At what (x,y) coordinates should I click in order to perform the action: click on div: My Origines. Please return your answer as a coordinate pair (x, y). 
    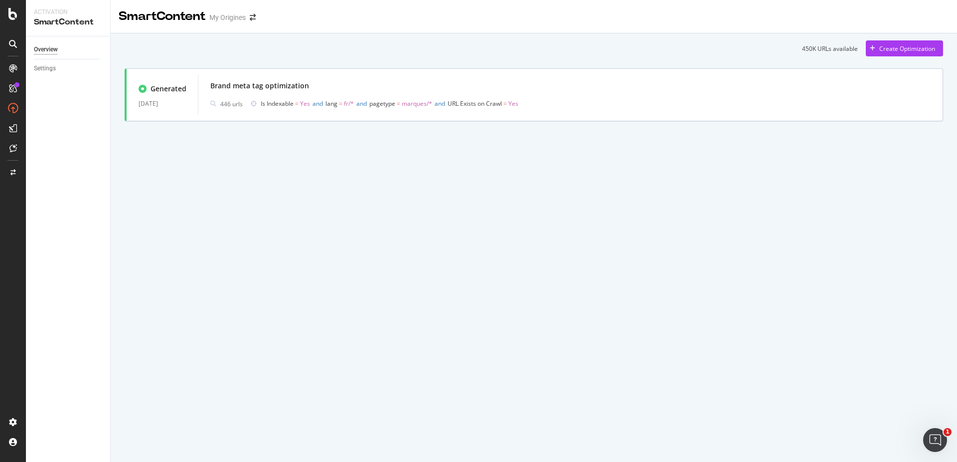
    Looking at the image, I should click on (227, 17).